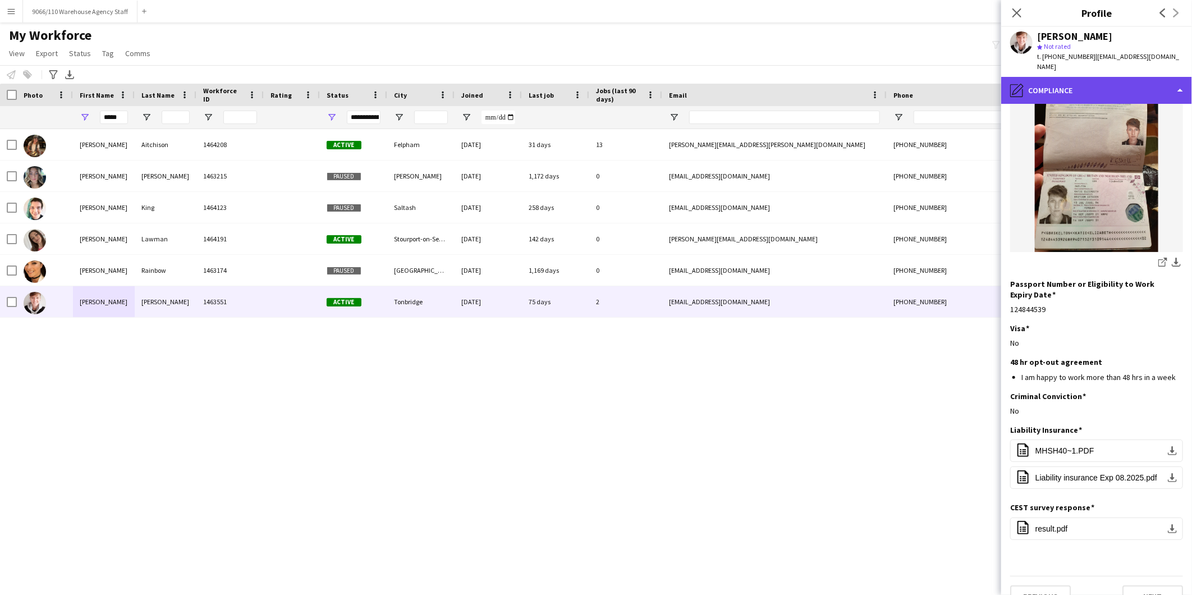 Image resolution: width=1192 pixels, height=595 pixels. I want to click on span: Phone, so click(903, 95).